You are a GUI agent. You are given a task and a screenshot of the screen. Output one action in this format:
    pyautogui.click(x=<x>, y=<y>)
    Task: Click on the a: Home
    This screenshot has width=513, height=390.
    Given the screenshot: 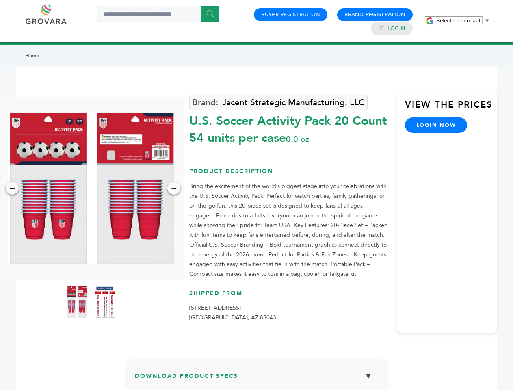 What is the action you would take?
    pyautogui.click(x=32, y=56)
    